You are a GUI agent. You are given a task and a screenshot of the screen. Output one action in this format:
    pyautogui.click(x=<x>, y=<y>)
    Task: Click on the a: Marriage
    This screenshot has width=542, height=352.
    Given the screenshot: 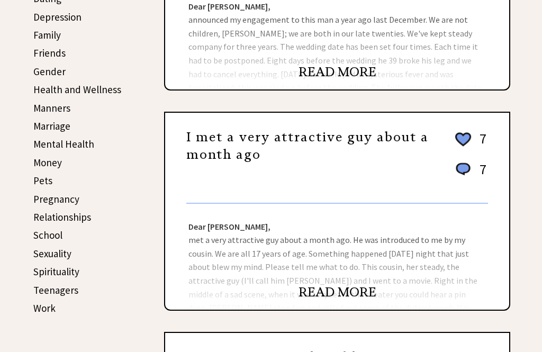 What is the action you would take?
    pyautogui.click(x=52, y=126)
    